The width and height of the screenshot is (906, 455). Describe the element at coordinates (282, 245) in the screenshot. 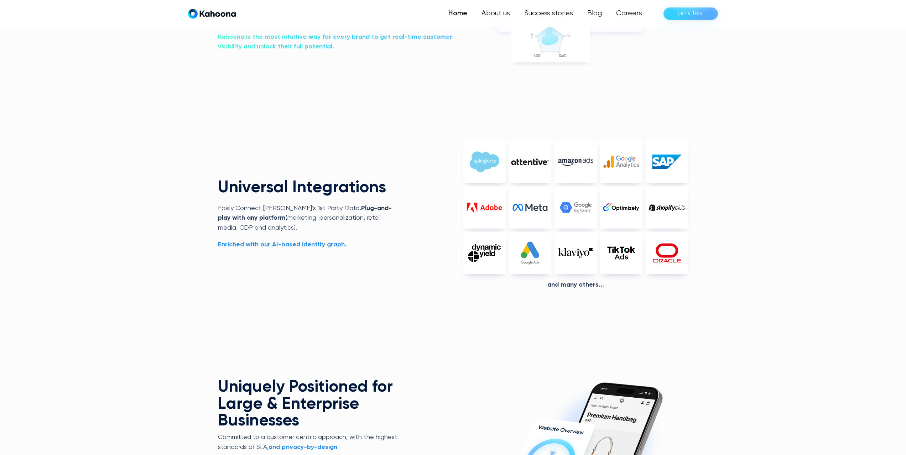

I see `strong: Enriched with our AI-based identity graph.` at that location.